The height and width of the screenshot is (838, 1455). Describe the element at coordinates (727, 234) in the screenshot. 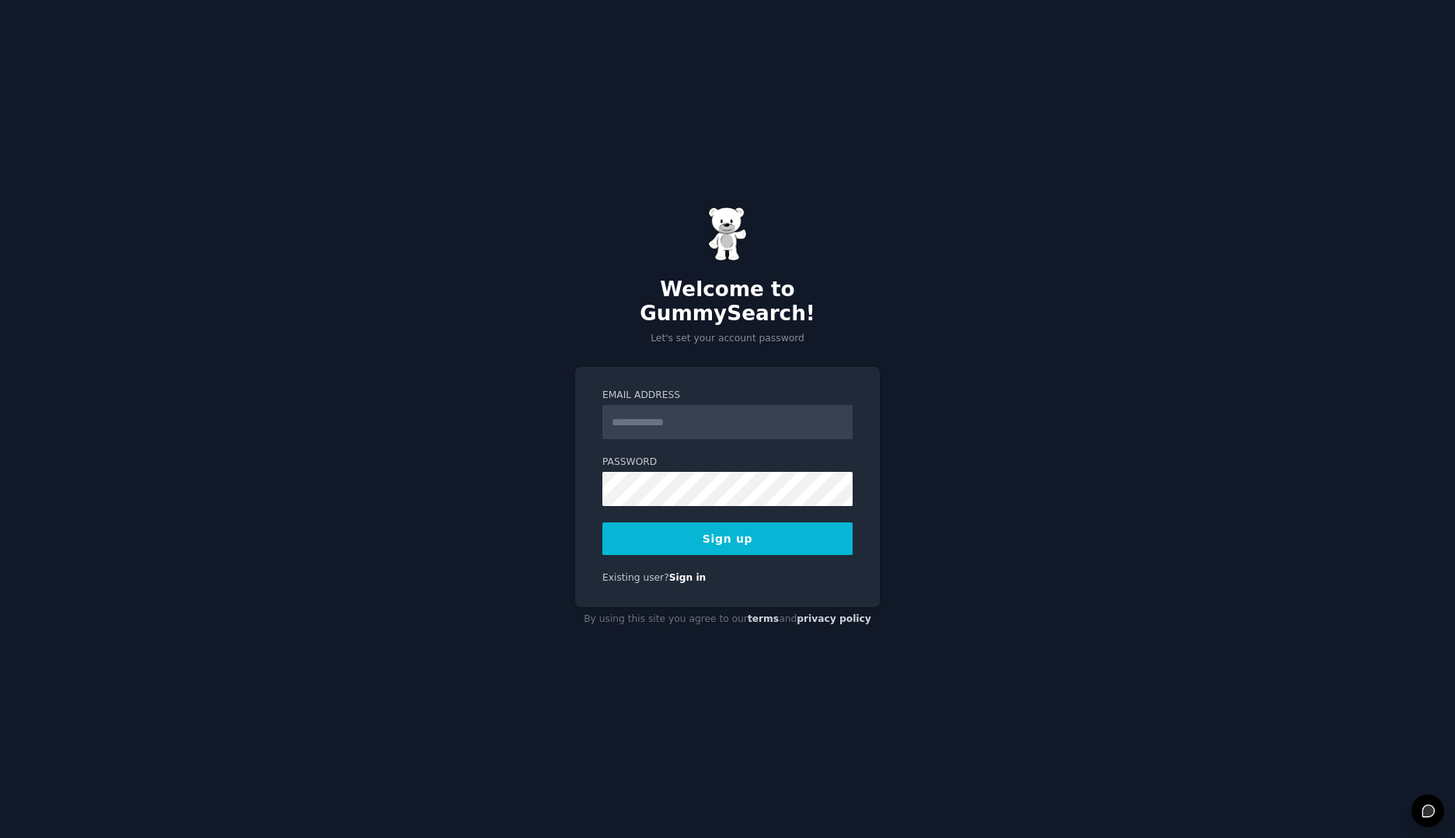

I see `img: Gummy Bear` at that location.